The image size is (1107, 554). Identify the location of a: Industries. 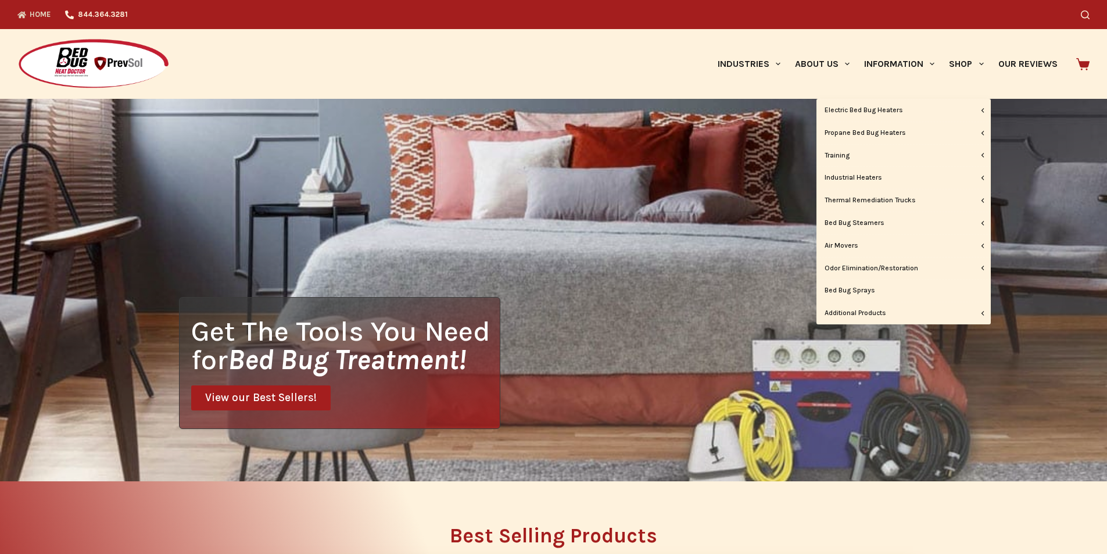
(748, 64).